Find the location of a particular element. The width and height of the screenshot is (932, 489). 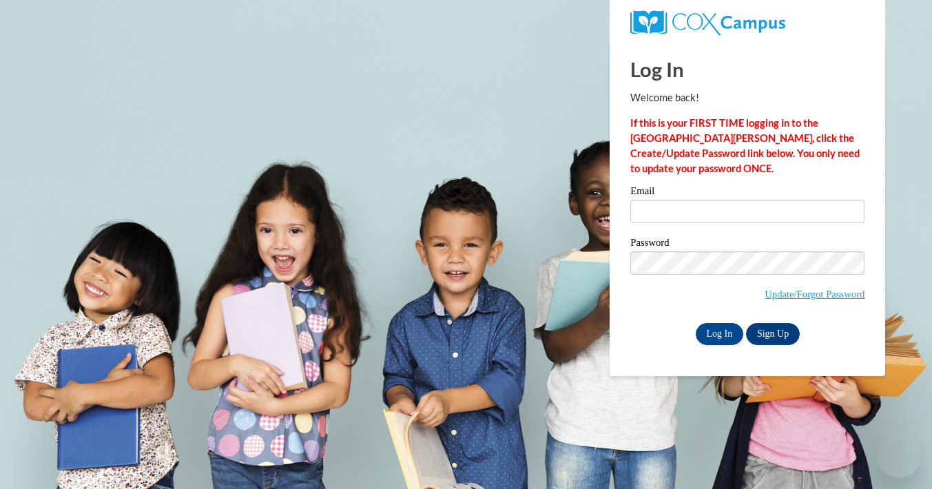

a: COX Campus is located at coordinates (748, 23).